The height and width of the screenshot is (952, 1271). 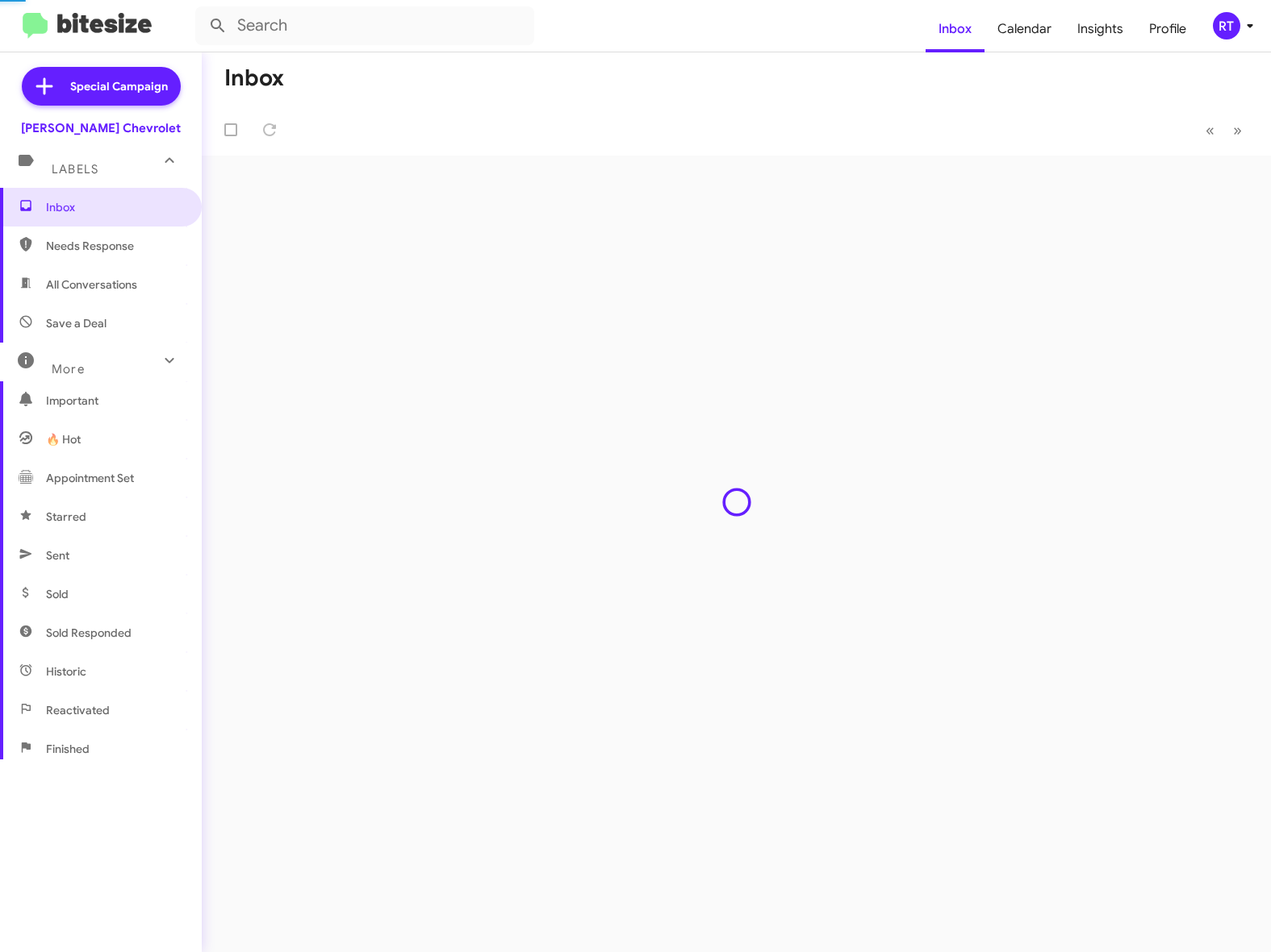 What do you see at coordinates (365, 26) in the screenshot?
I see `input: Search` at bounding box center [365, 26].